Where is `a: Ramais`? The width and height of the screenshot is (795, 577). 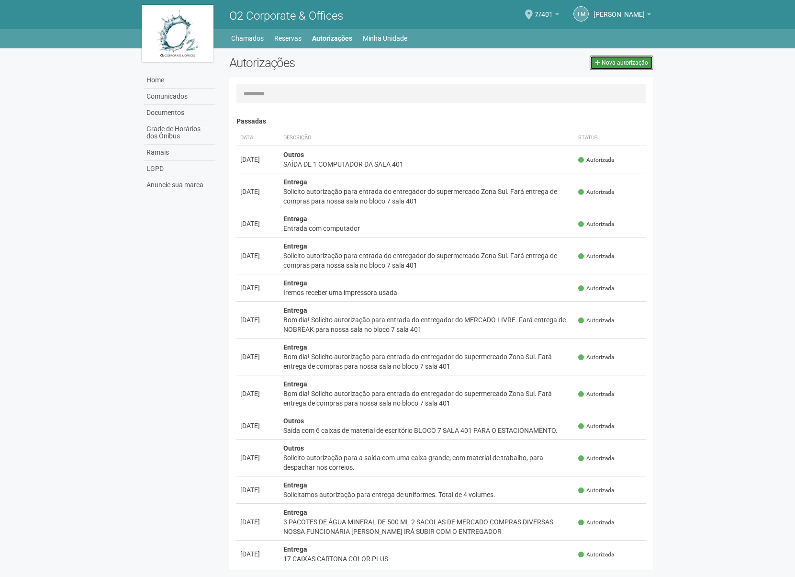
a: Ramais is located at coordinates (180, 153).